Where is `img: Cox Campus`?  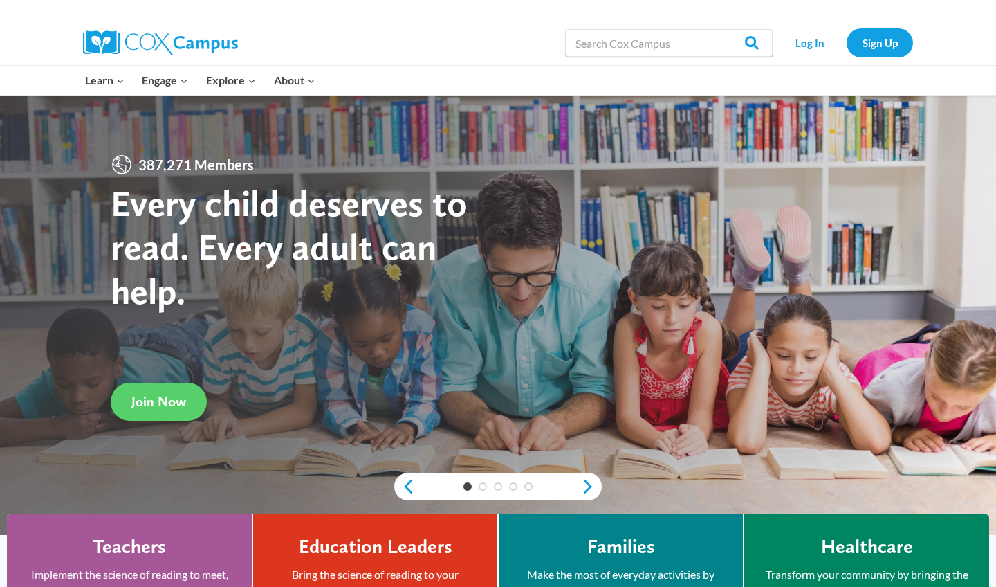
img: Cox Campus is located at coordinates (161, 43).